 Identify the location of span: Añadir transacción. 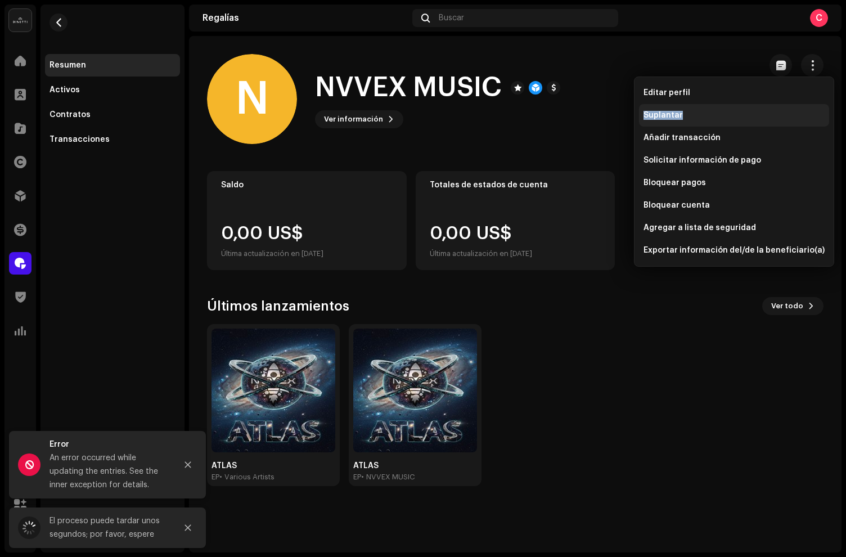
(681, 138).